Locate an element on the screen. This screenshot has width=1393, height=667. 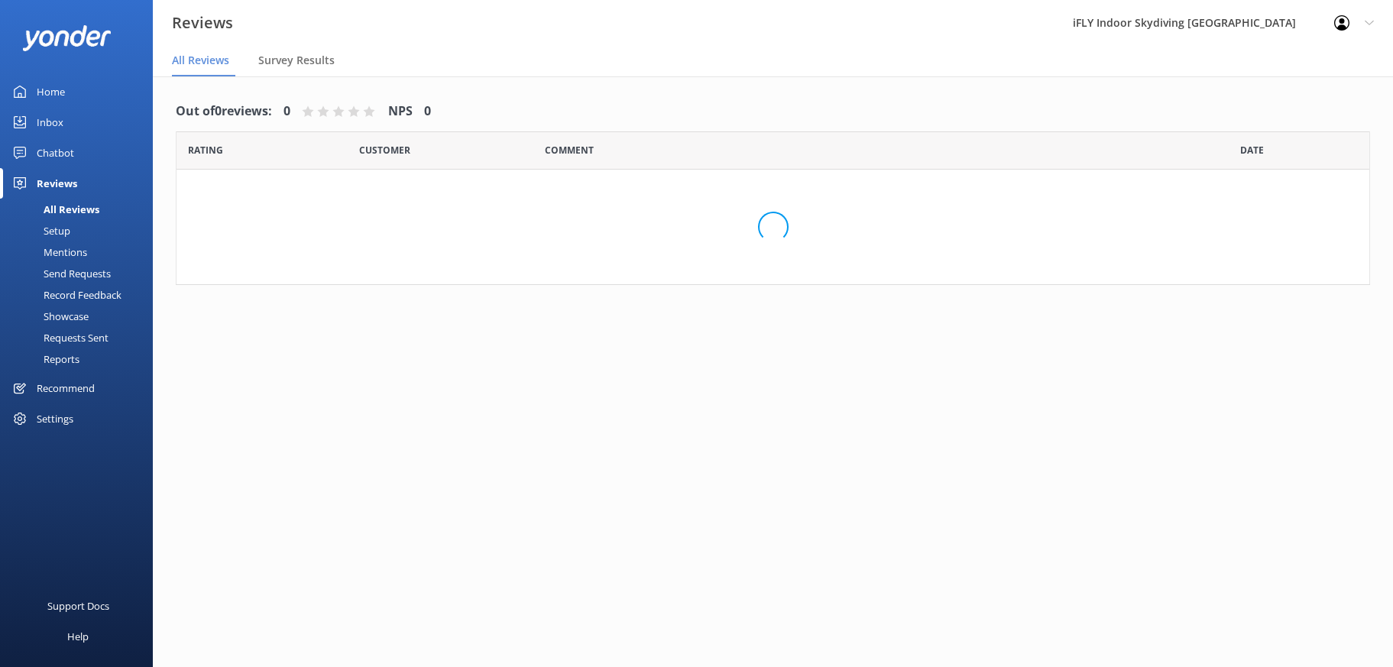
div: Record Feedback is located at coordinates (65, 295).